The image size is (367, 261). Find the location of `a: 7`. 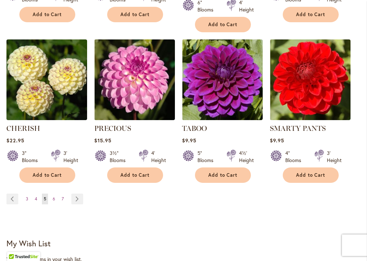

a: 7 is located at coordinates (63, 199).